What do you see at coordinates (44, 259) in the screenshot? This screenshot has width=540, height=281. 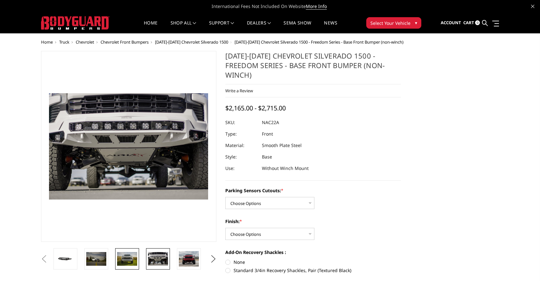 I see `button: Previous` at bounding box center [44, 259].